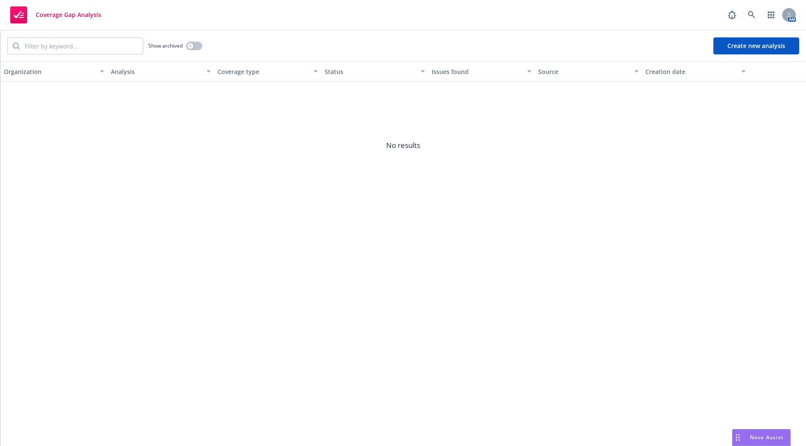 The image size is (806, 446). Describe the element at coordinates (161, 71) in the screenshot. I see `button: Analysis` at that location.